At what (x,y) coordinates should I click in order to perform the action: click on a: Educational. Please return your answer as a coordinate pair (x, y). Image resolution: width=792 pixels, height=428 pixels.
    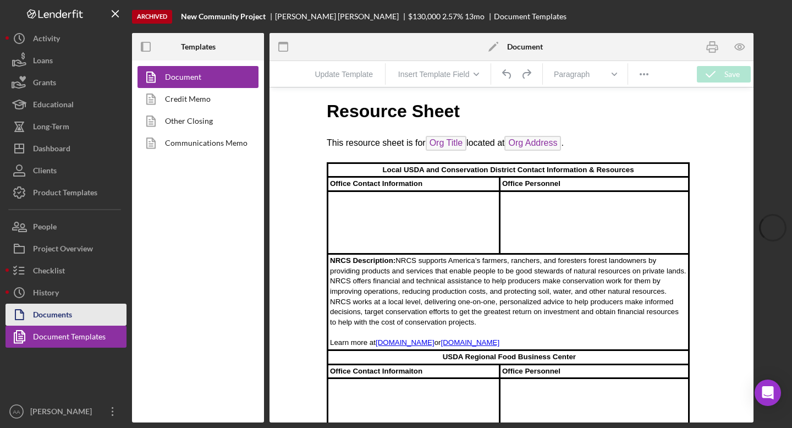
    Looking at the image, I should click on (66, 105).